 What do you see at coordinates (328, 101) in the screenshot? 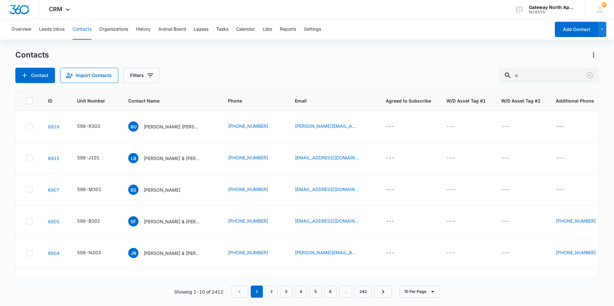
I see `span: Email` at bounding box center [328, 101].